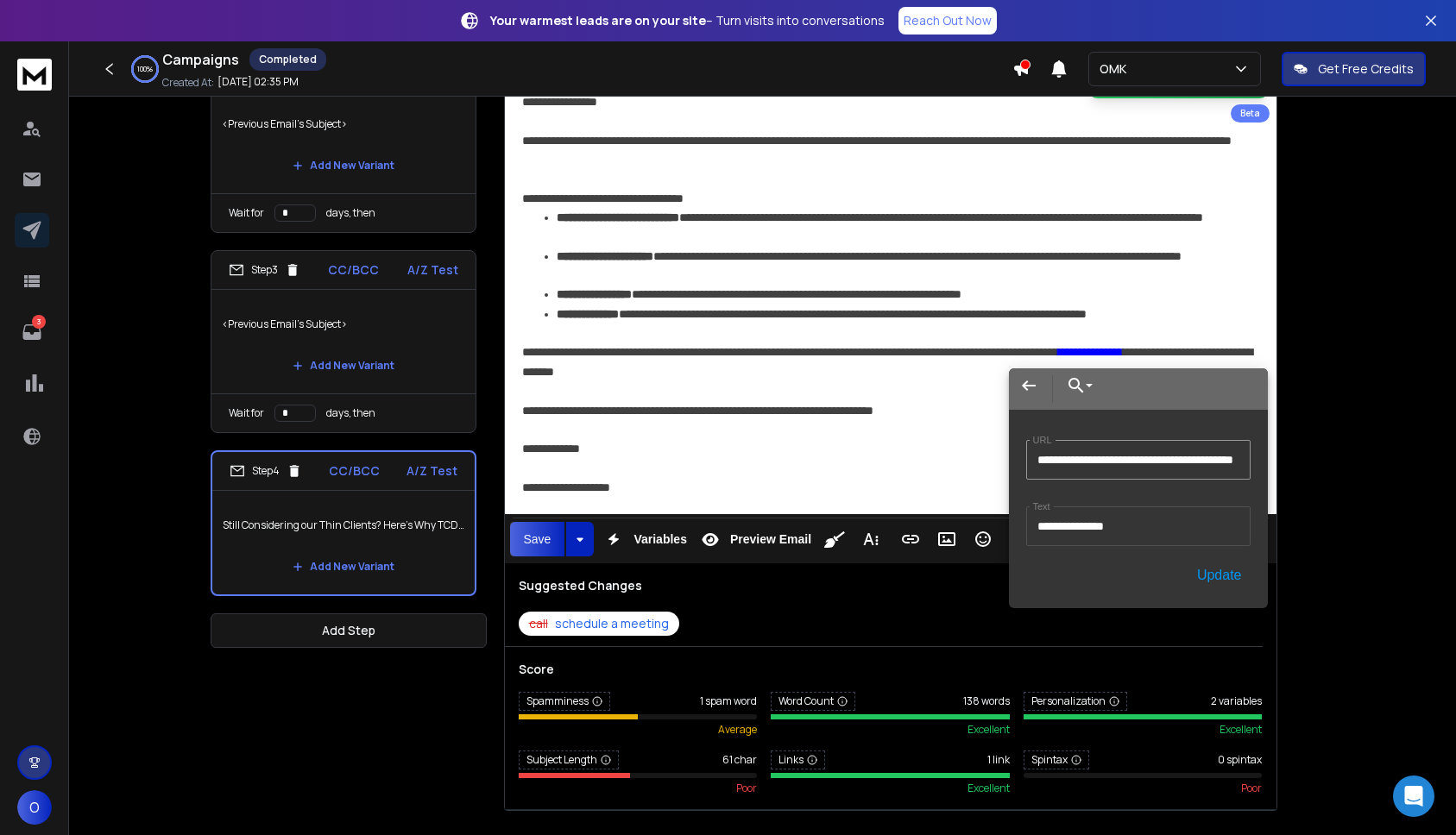 The image size is (1456, 835). Describe the element at coordinates (1353, 69) in the screenshot. I see `button: Get Free Credits` at that location.